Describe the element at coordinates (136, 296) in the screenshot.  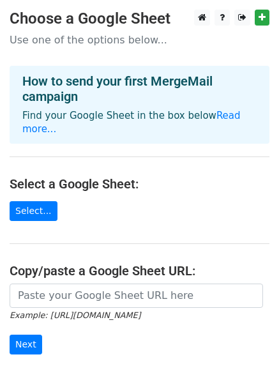
I see `input: Paste your Google Sheet URL here` at that location.